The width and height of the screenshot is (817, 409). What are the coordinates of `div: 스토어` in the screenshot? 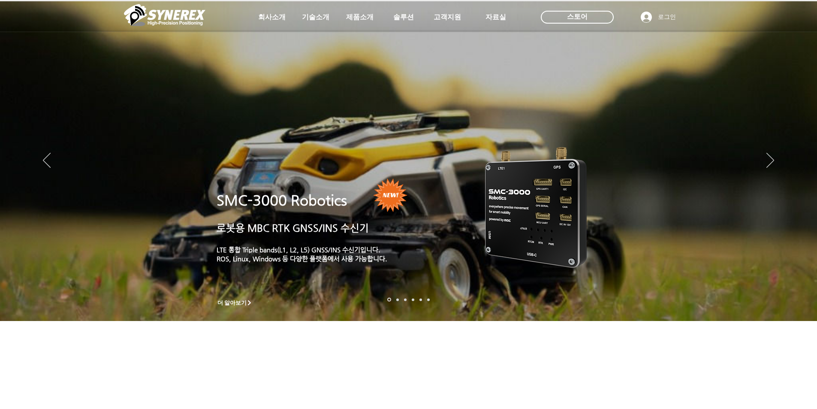 It's located at (577, 17).